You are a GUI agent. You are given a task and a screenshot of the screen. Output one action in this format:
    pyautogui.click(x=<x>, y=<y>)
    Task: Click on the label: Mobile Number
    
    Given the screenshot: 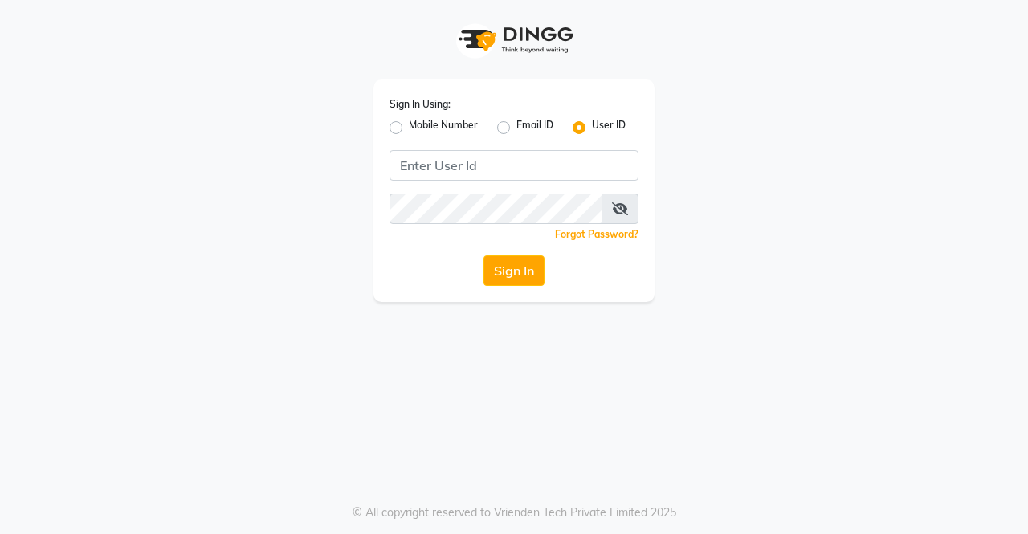 What is the action you would take?
    pyautogui.click(x=444, y=128)
    